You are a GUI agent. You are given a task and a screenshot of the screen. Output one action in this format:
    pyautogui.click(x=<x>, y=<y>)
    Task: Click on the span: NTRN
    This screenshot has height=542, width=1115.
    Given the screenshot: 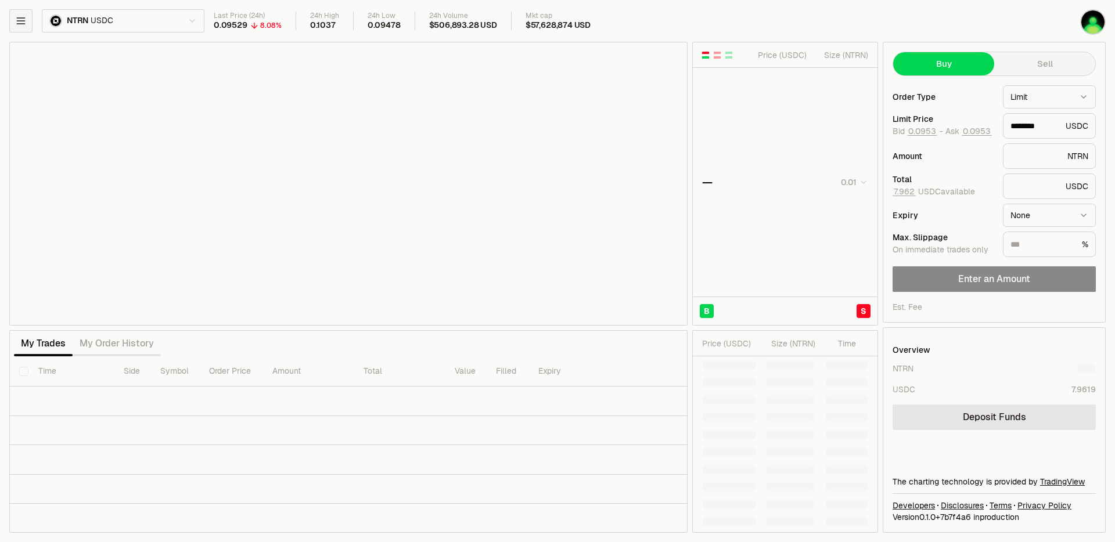 What is the action you would take?
    pyautogui.click(x=77, y=21)
    